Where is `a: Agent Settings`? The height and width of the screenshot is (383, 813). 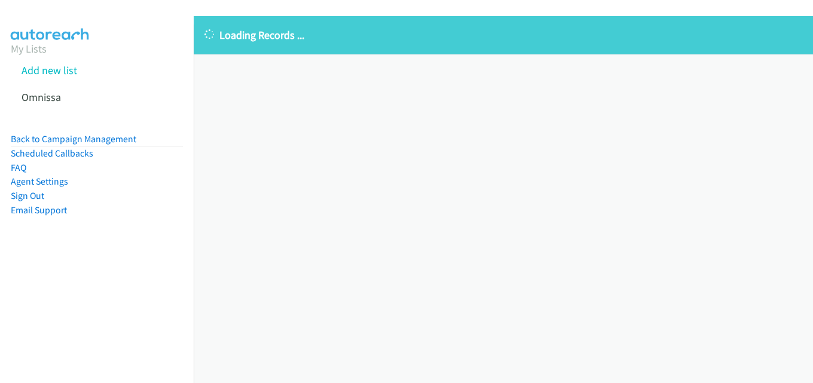
a: Agent Settings is located at coordinates (39, 181).